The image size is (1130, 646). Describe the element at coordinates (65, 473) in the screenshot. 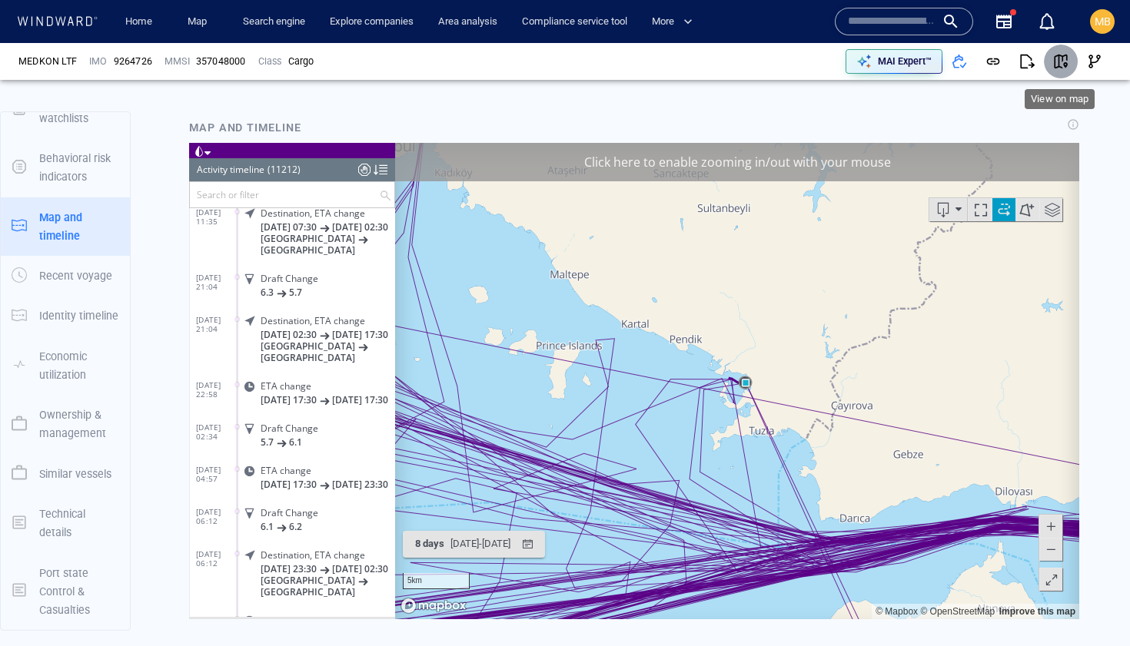

I see `a: Similar vessels` at that location.